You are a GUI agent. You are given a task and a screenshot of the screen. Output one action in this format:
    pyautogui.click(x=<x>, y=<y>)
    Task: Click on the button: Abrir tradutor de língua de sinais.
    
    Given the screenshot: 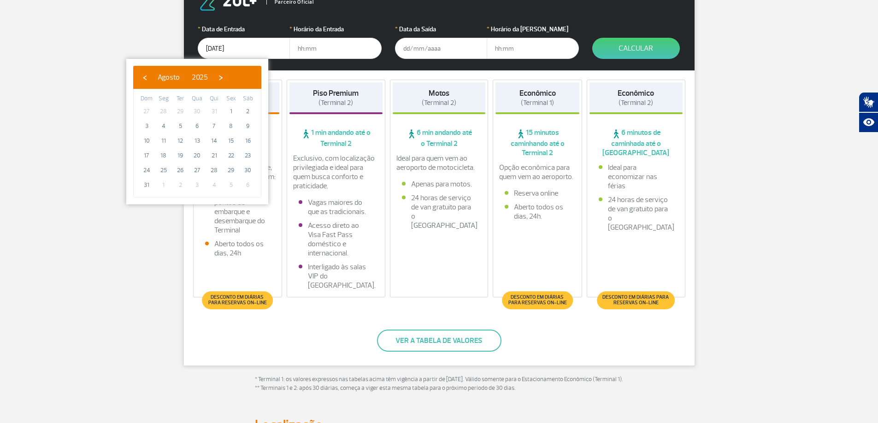 What is the action you would take?
    pyautogui.click(x=868, y=102)
    